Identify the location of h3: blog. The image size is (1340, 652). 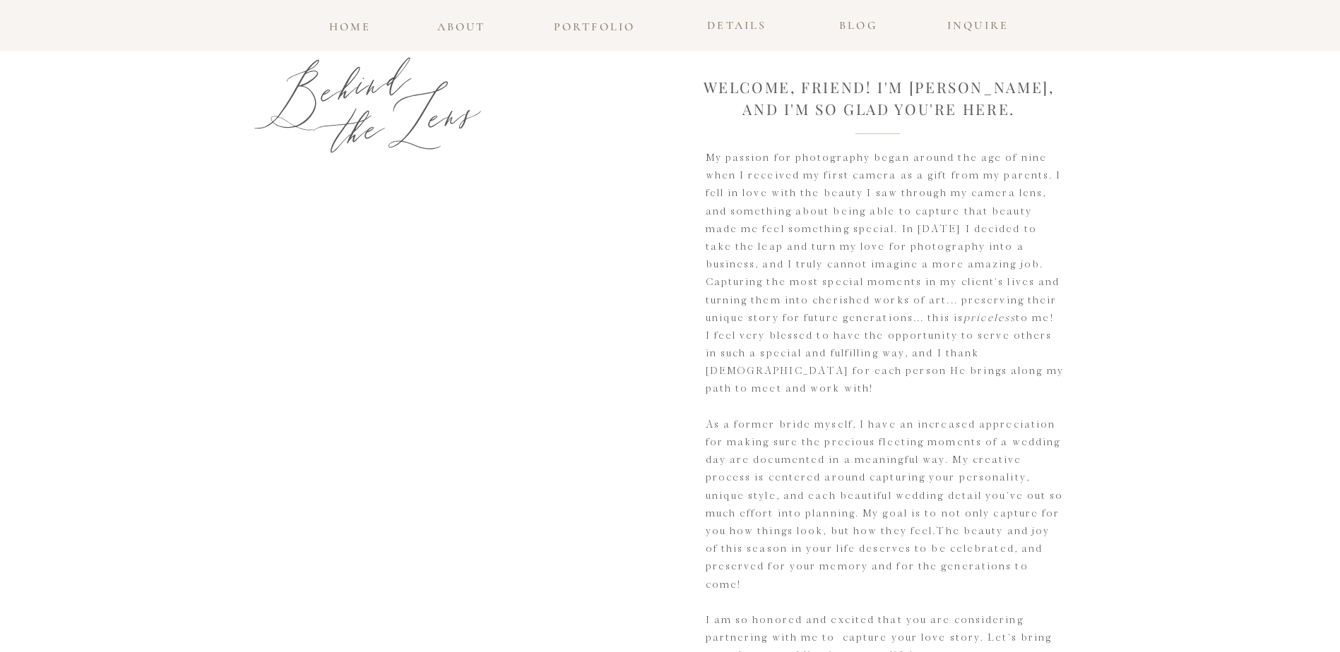
(858, 22).